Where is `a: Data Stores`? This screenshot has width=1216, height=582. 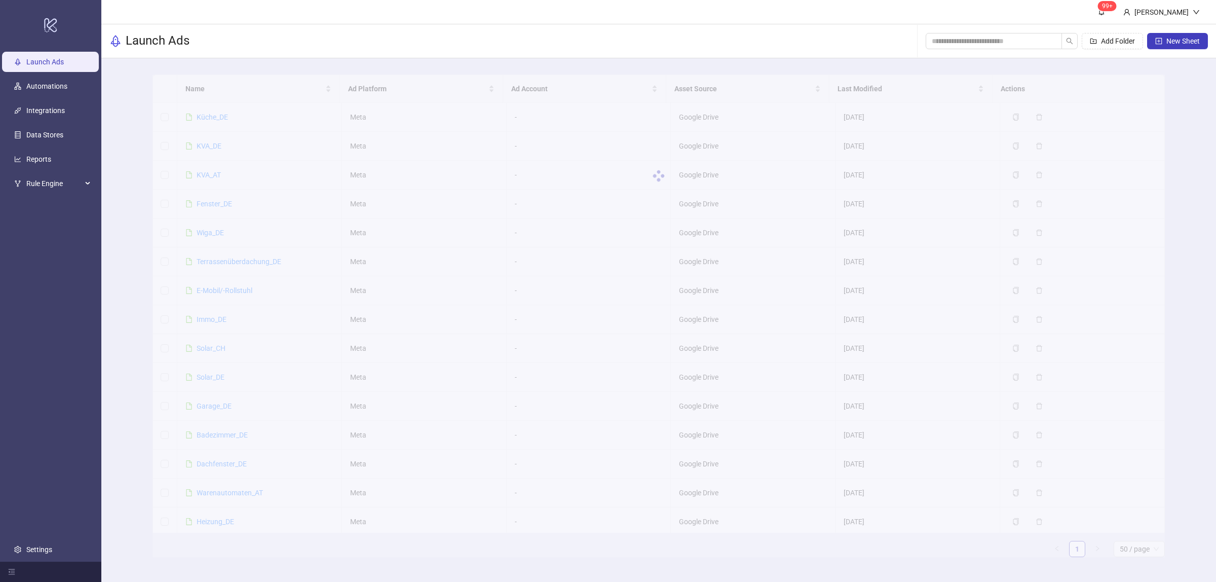
a: Data Stores is located at coordinates (45, 135).